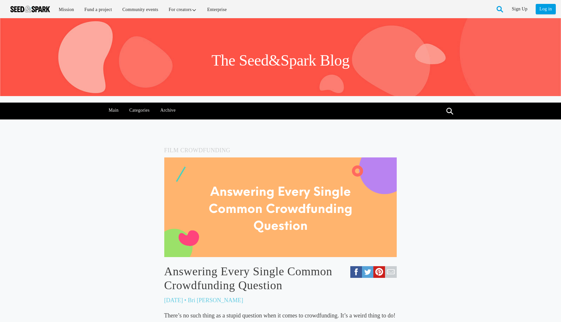  Describe the element at coordinates (281, 207) in the screenshot. I see `img: S%26S%20BLOG%20POST.png` at that location.